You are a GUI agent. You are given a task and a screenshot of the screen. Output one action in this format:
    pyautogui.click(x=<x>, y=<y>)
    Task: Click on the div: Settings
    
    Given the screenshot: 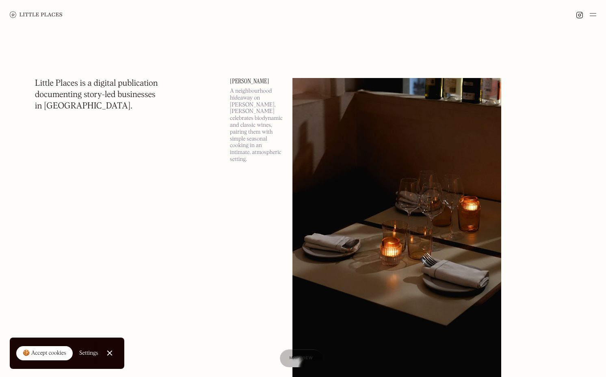 What is the action you would take?
    pyautogui.click(x=89, y=353)
    